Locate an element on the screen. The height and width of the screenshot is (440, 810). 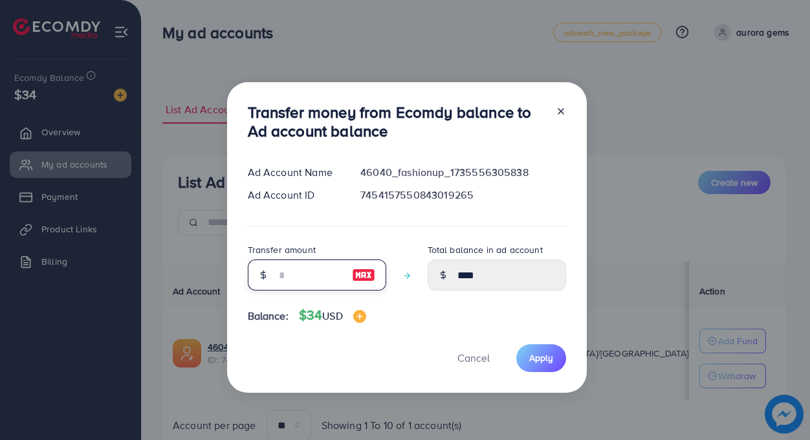
label: Total balance in ad account is located at coordinates (485, 250).